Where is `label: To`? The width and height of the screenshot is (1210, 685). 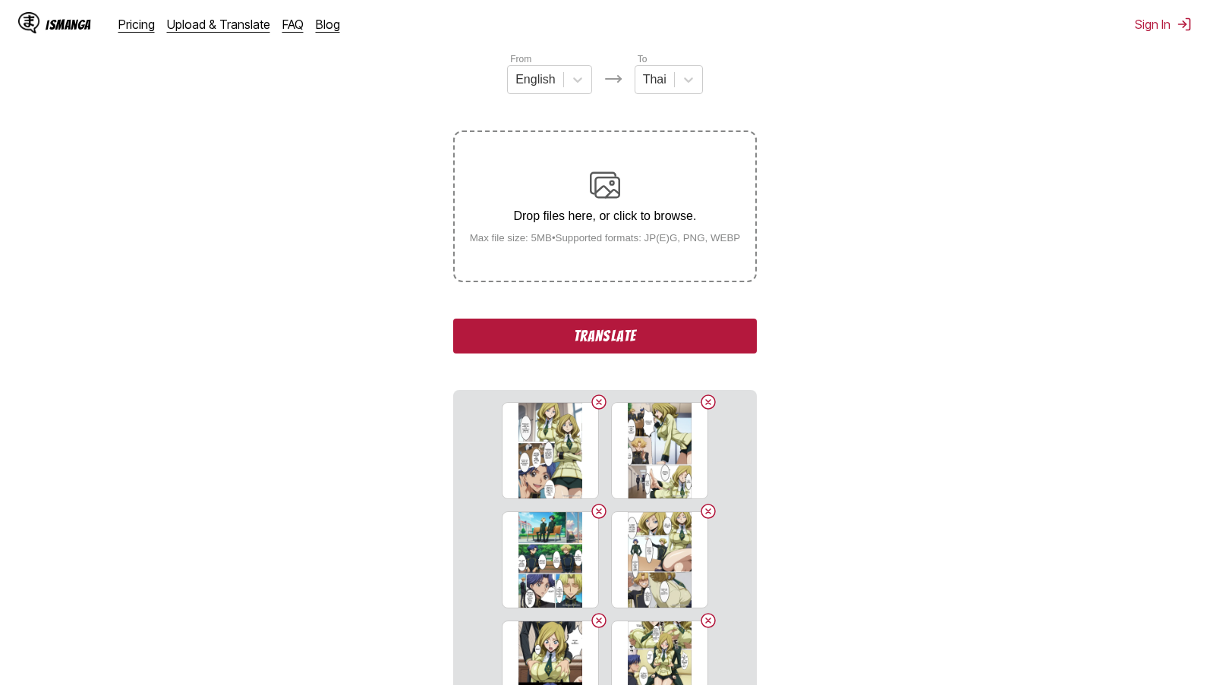
label: To is located at coordinates (642, 59).